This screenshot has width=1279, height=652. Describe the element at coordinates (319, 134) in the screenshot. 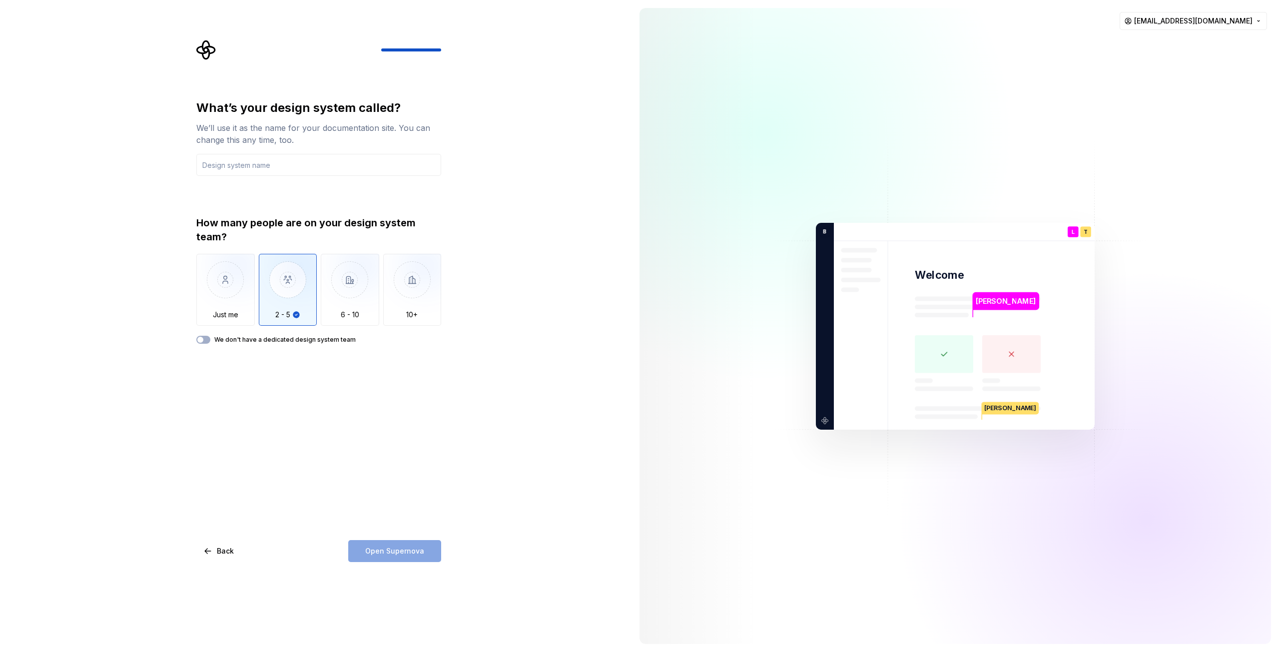

I see `div: We’ll use it as the name for your documentation site. You can change this any time, too.` at that location.